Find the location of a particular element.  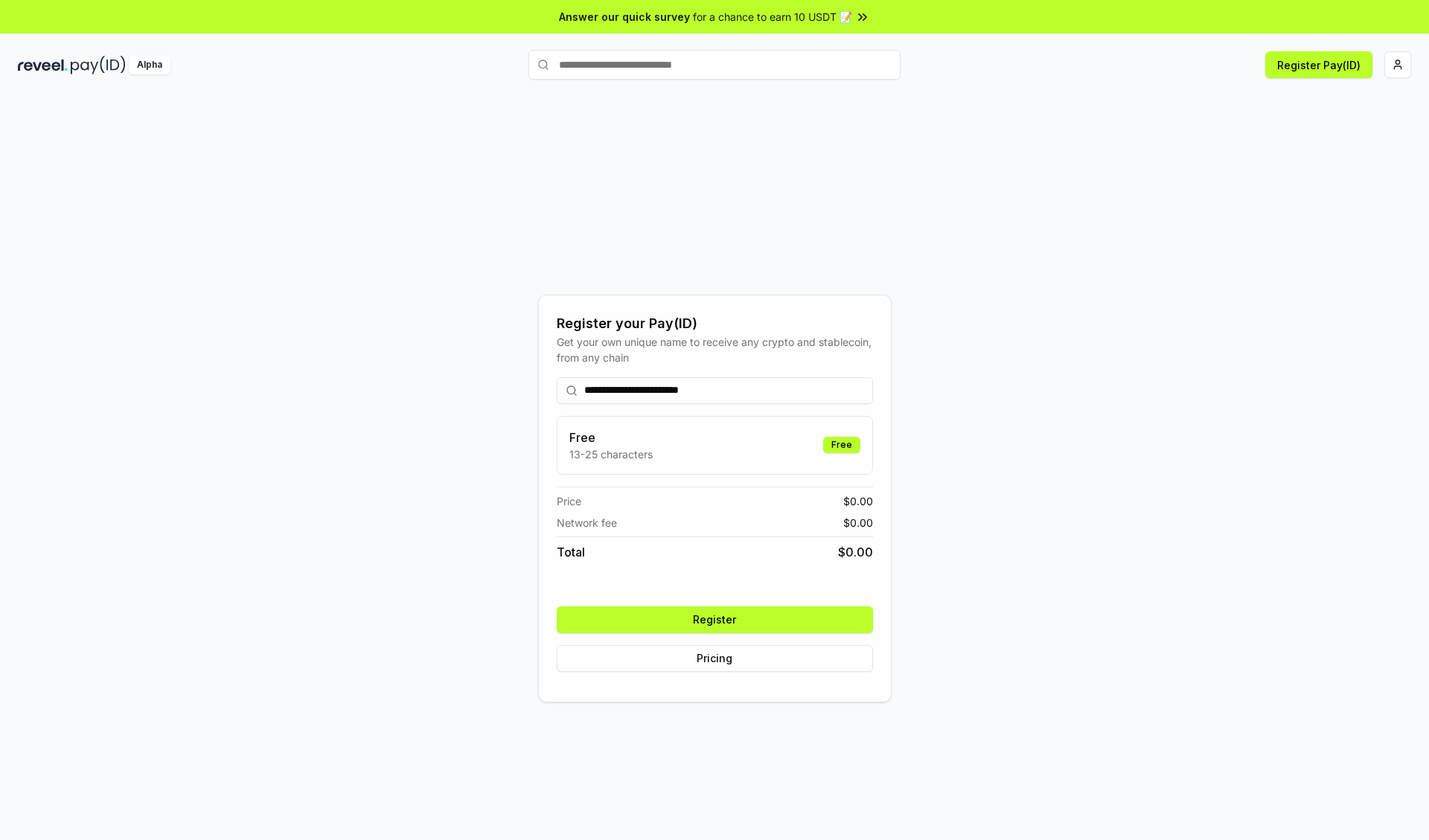

h3: Free is located at coordinates (611, 437).